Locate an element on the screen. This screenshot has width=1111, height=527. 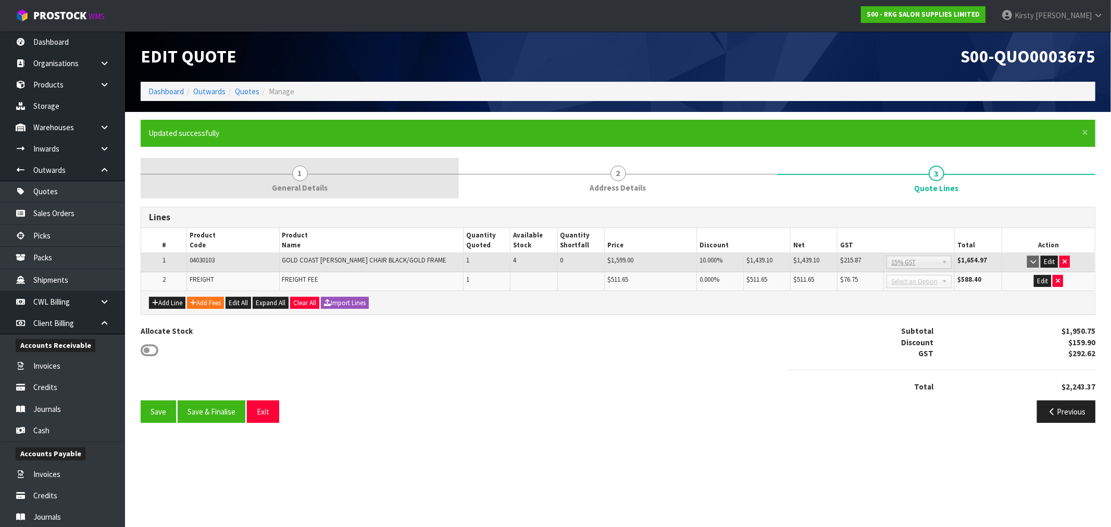
strong: GST is located at coordinates (925, 353).